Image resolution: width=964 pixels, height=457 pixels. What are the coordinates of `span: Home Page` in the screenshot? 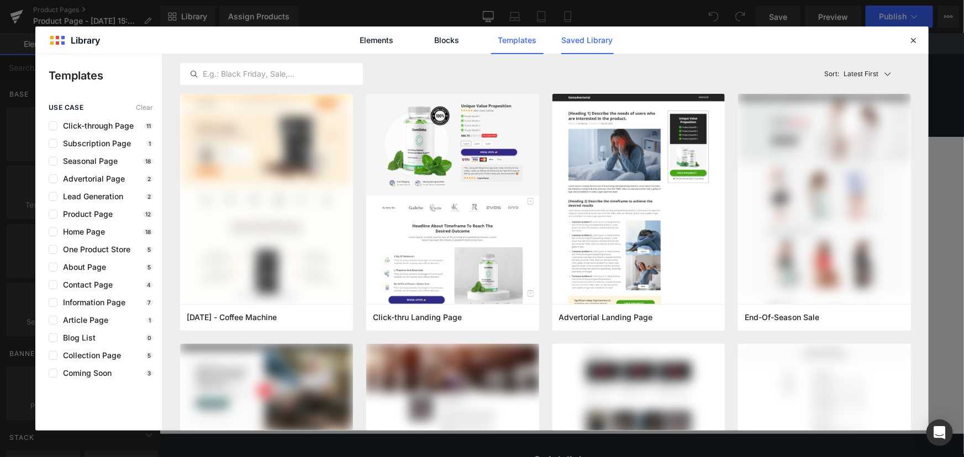 It's located at (81, 232).